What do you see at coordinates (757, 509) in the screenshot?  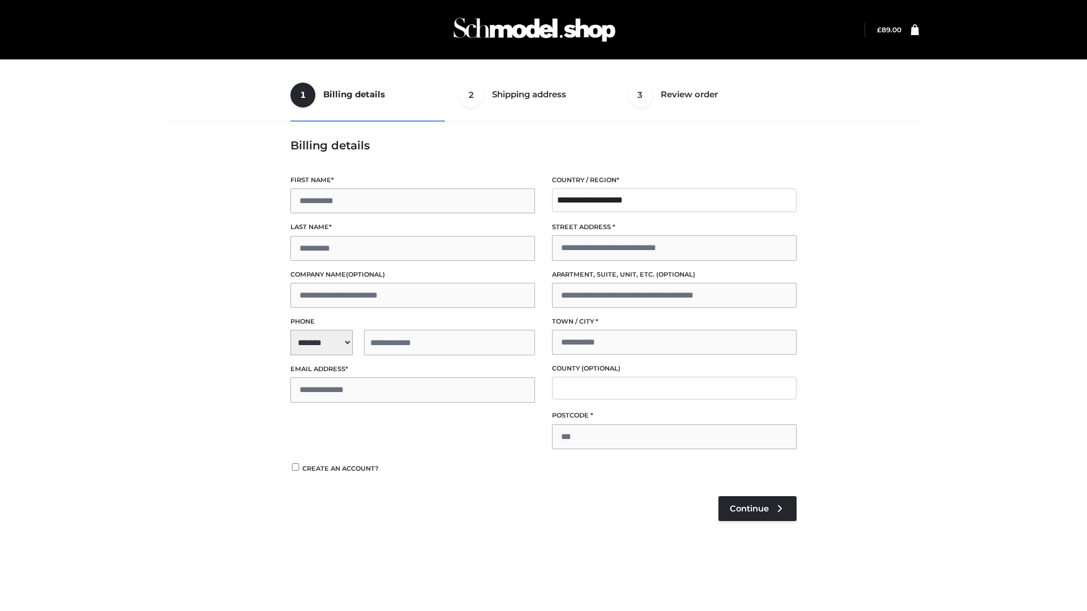 I see `a: Continue` at bounding box center [757, 509].